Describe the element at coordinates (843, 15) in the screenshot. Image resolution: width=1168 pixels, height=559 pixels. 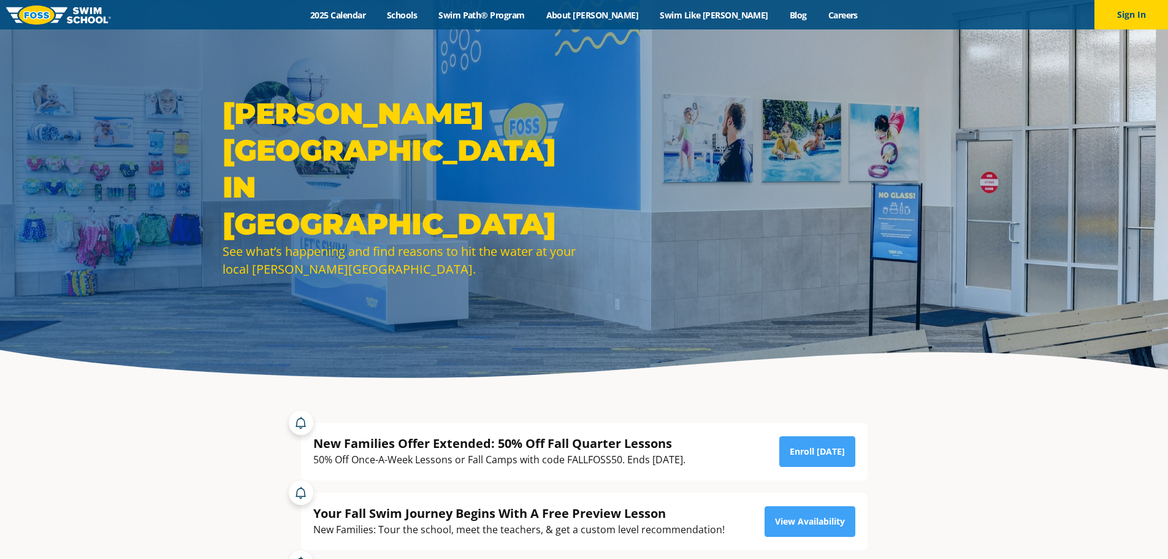
I see `a: Careers` at that location.